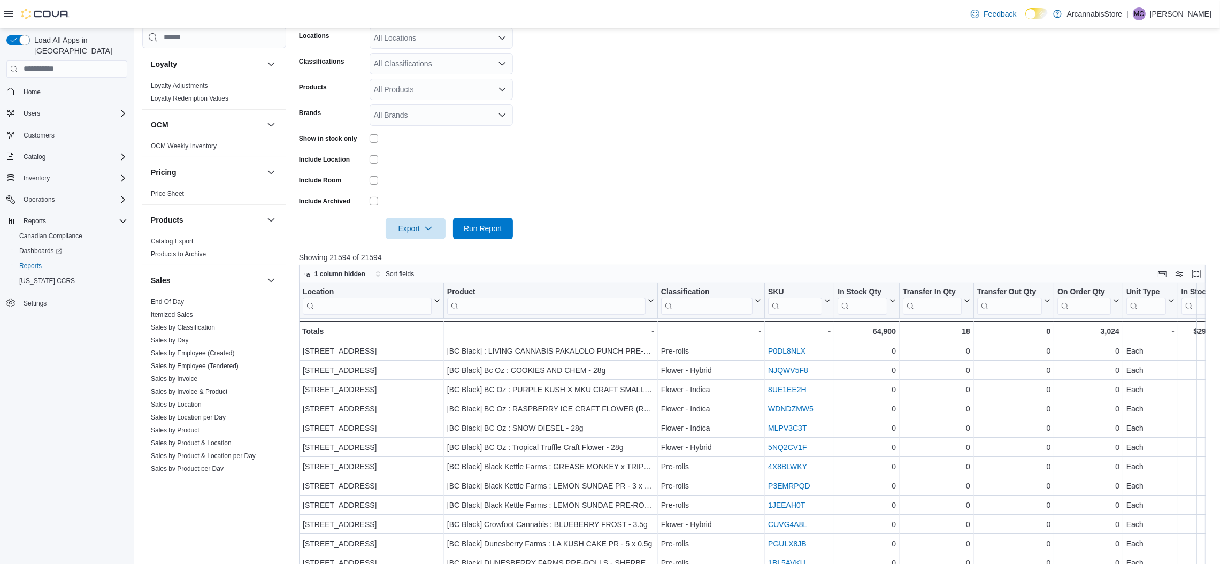 The image size is (1220, 564). What do you see at coordinates (1000, 14) in the screenshot?
I see `span: Feedback` at bounding box center [1000, 14].